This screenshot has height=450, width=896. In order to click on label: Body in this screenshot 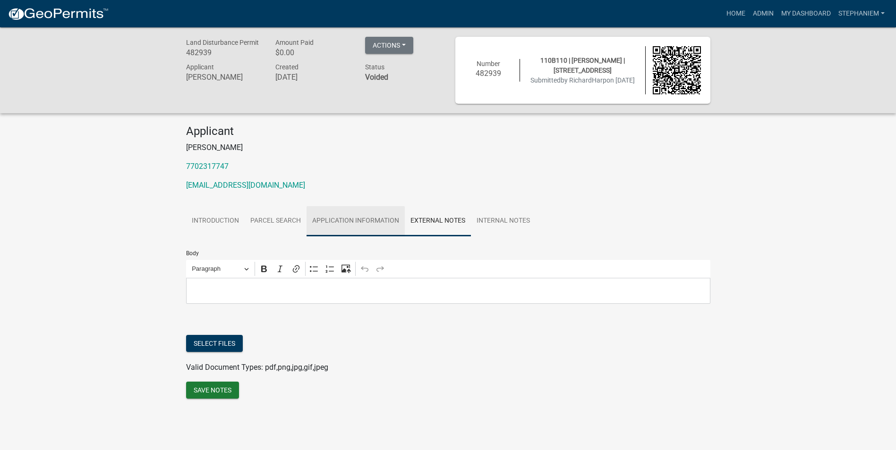, I will do `click(192, 254)`.